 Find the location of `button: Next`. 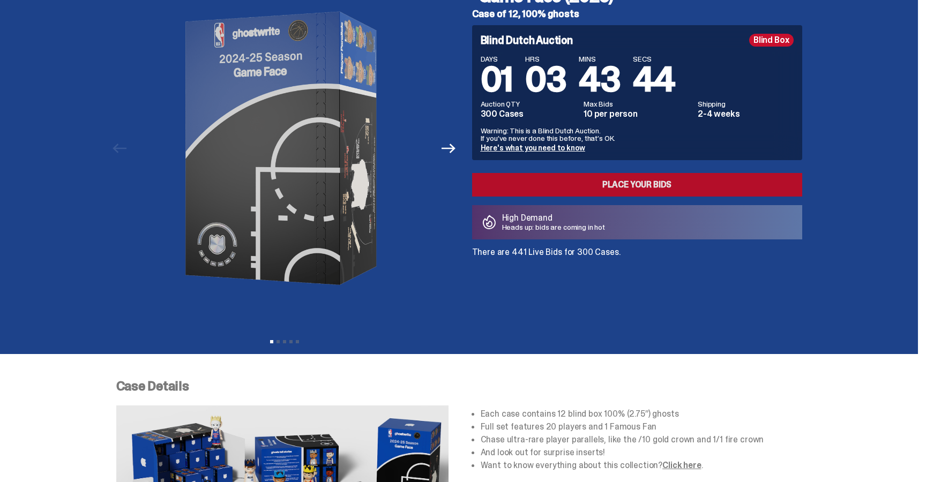

button: Next is located at coordinates (449, 148).